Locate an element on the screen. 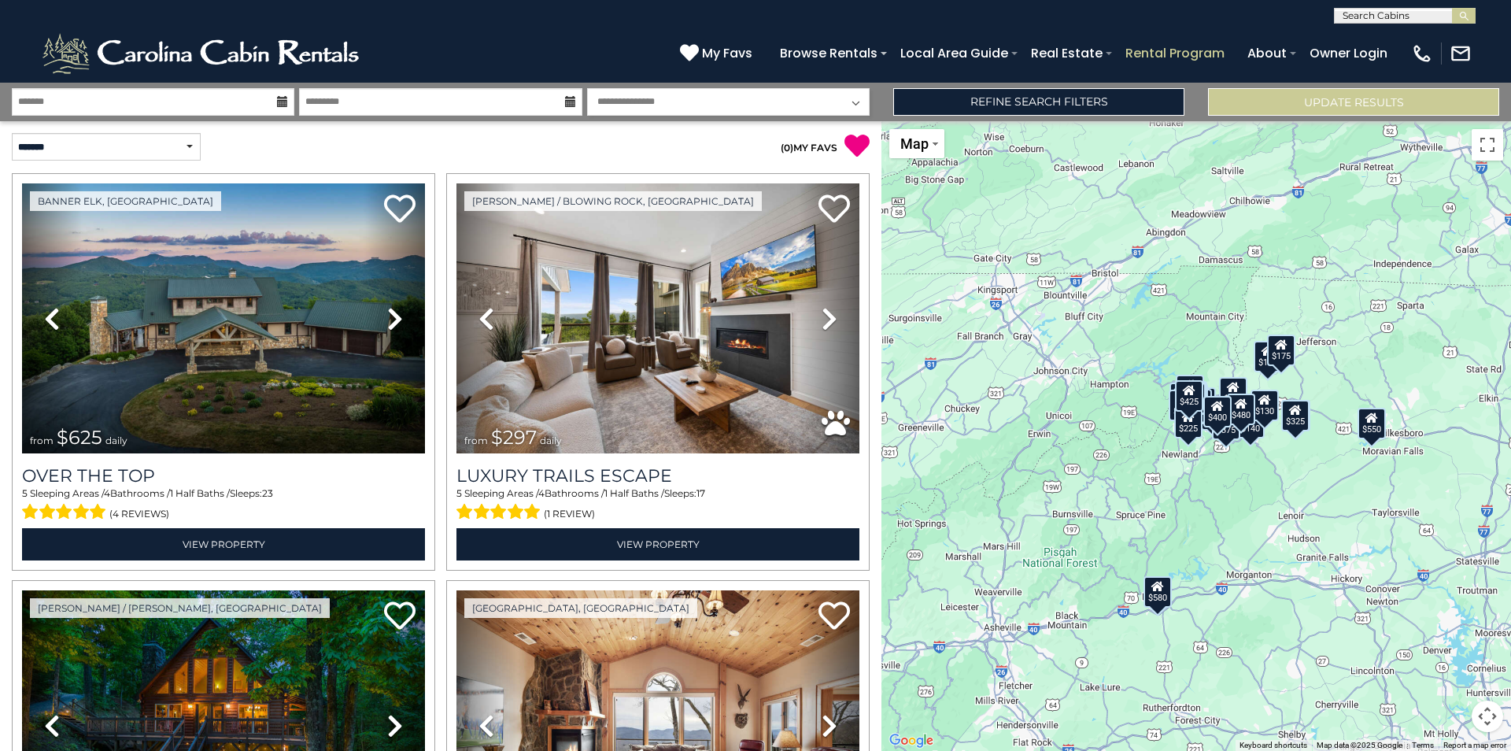  div: $225 is located at coordinates (1188, 422).